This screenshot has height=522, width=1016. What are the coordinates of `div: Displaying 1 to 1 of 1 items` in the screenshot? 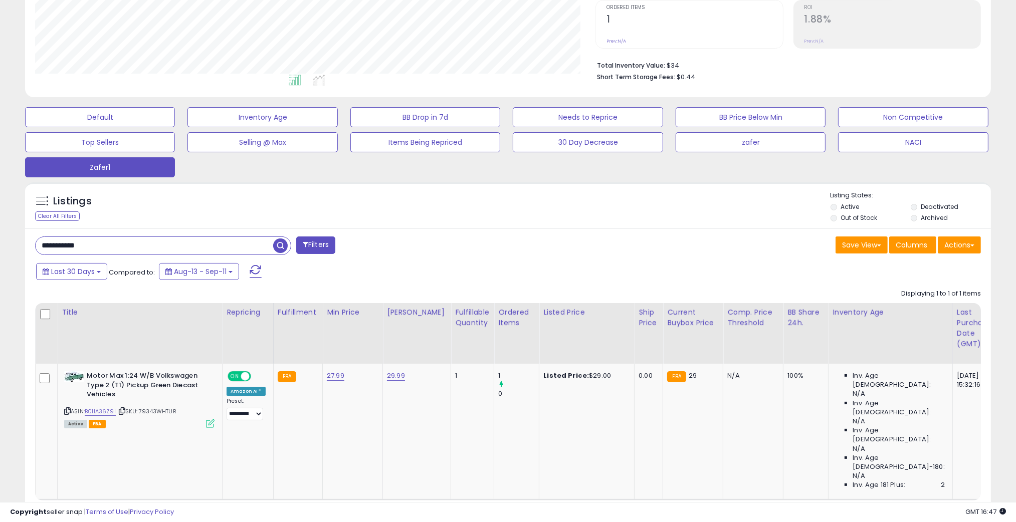 It's located at (941, 294).